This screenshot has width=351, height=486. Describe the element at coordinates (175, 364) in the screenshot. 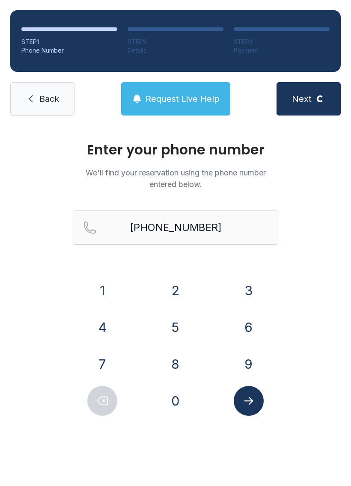

I see `button: 8` at that location.